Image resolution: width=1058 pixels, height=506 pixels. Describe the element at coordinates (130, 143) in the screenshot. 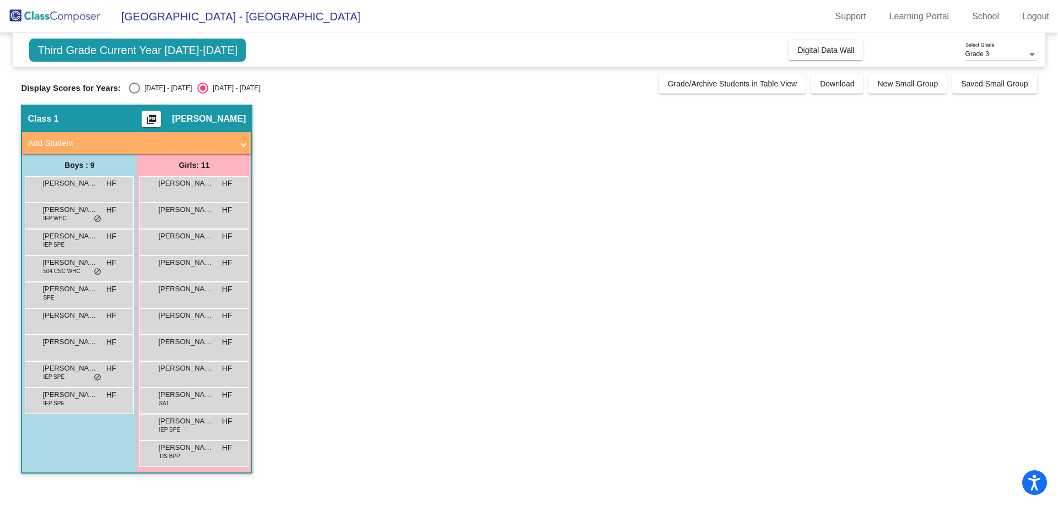

I see `mat-panel-title: Add Student` at that location.